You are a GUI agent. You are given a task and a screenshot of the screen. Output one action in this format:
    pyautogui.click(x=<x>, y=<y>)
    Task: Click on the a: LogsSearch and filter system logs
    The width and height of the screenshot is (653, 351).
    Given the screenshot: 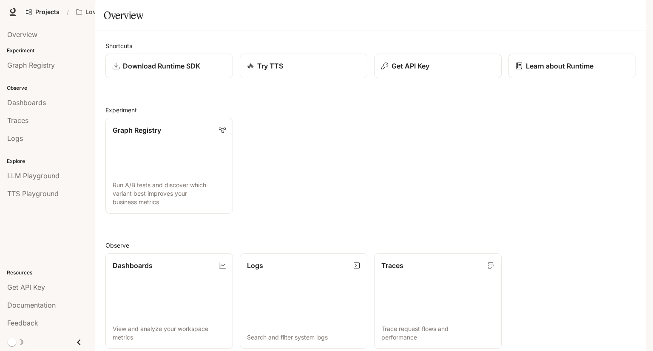 What is the action you would take?
    pyautogui.click(x=304, y=301)
    